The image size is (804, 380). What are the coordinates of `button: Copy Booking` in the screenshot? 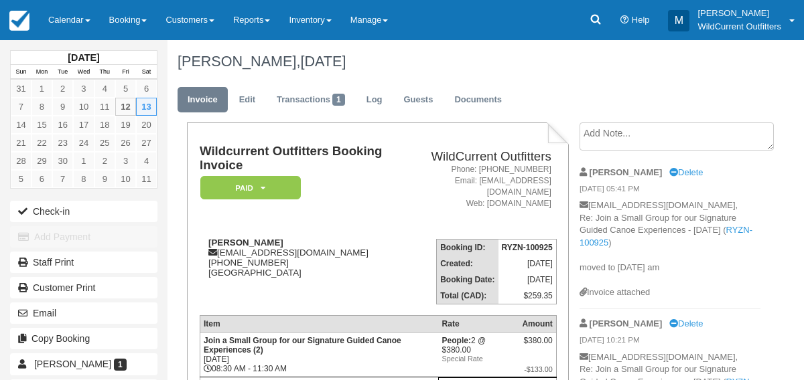 It's located at (84, 339).